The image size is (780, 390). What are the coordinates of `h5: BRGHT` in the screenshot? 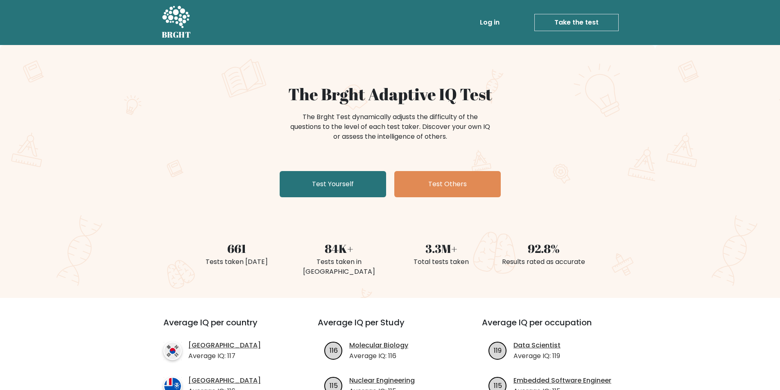 It's located at (177, 35).